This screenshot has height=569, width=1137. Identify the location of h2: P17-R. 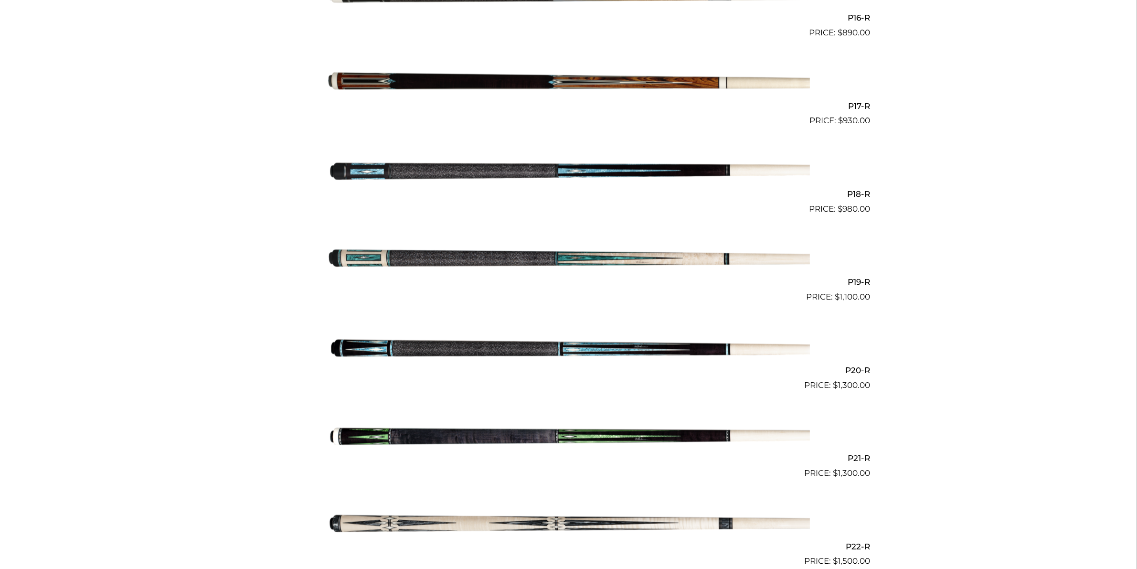
(569, 106).